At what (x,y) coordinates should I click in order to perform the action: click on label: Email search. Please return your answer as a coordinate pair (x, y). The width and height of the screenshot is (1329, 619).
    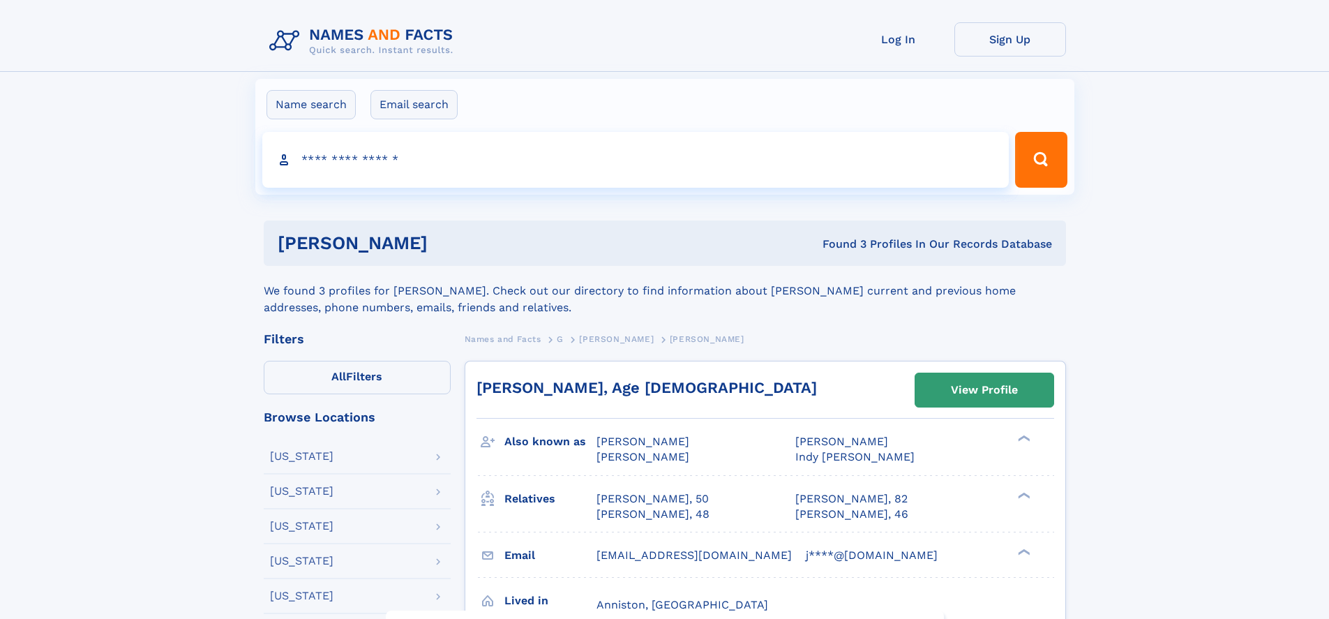
    Looking at the image, I should click on (414, 105).